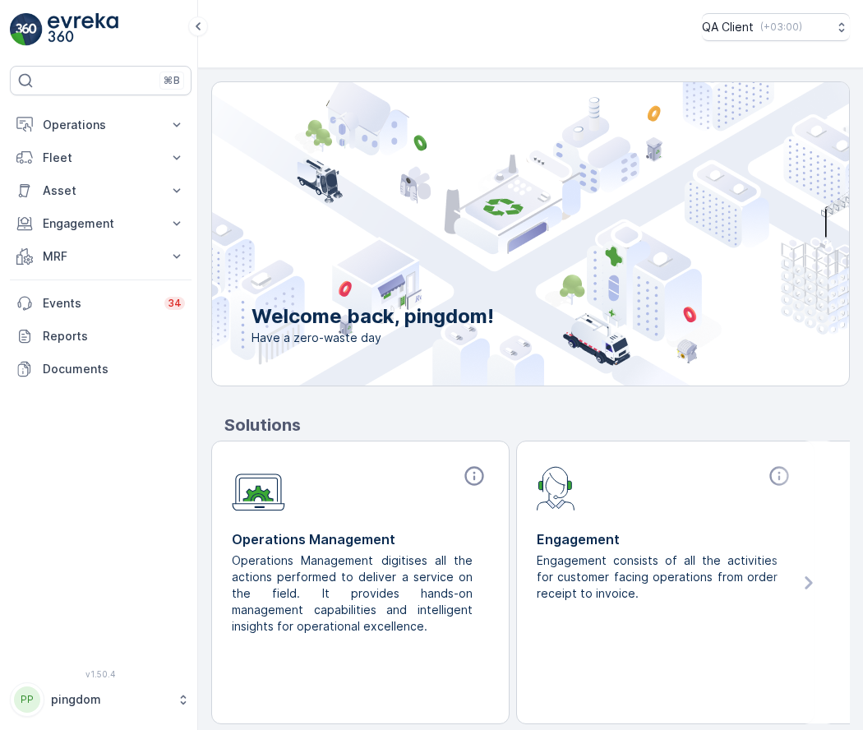 The width and height of the screenshot is (863, 730). What do you see at coordinates (172, 81) in the screenshot?
I see `p: ⌘B` at bounding box center [172, 81].